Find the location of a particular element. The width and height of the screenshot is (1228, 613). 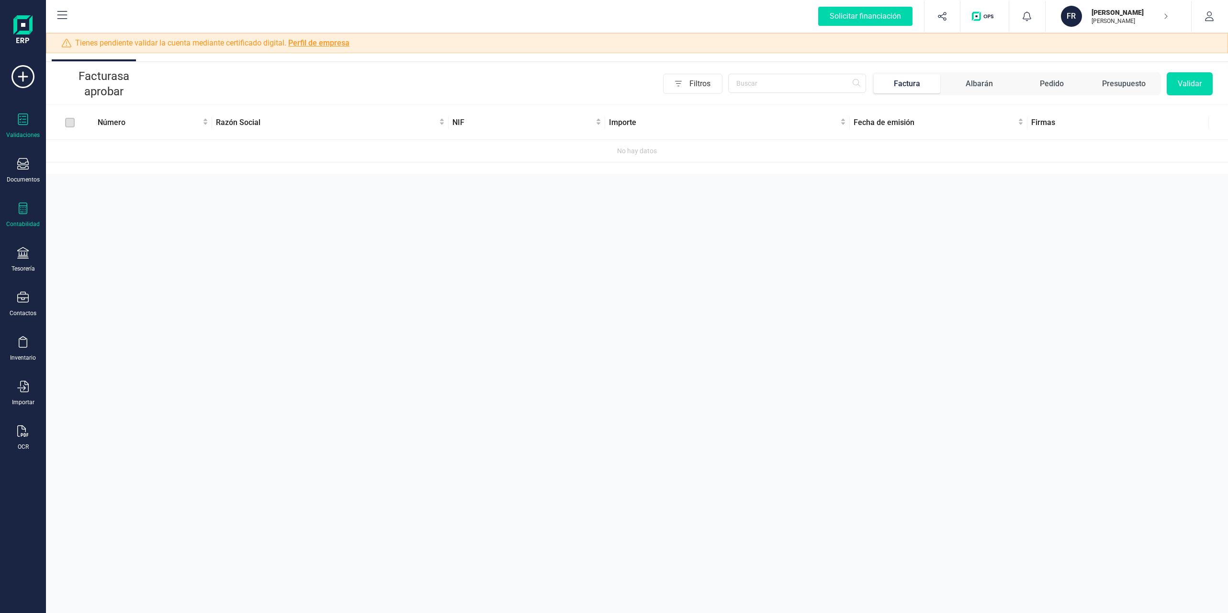

div: Contabilidad is located at coordinates (23, 224).